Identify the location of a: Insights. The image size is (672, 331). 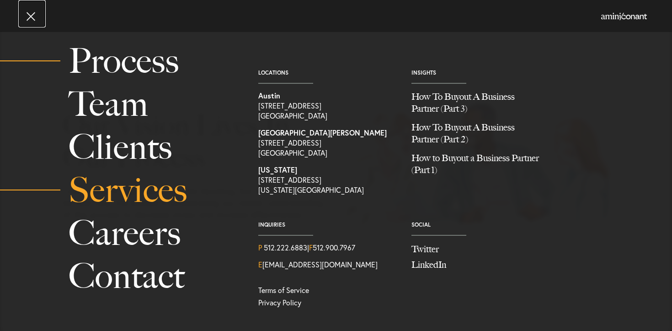
(424, 72).